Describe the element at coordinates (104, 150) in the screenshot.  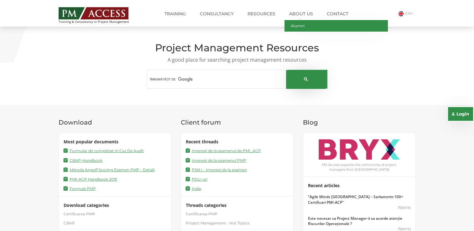
I see `a: Formular de completat In Caz De Audit` at that location.